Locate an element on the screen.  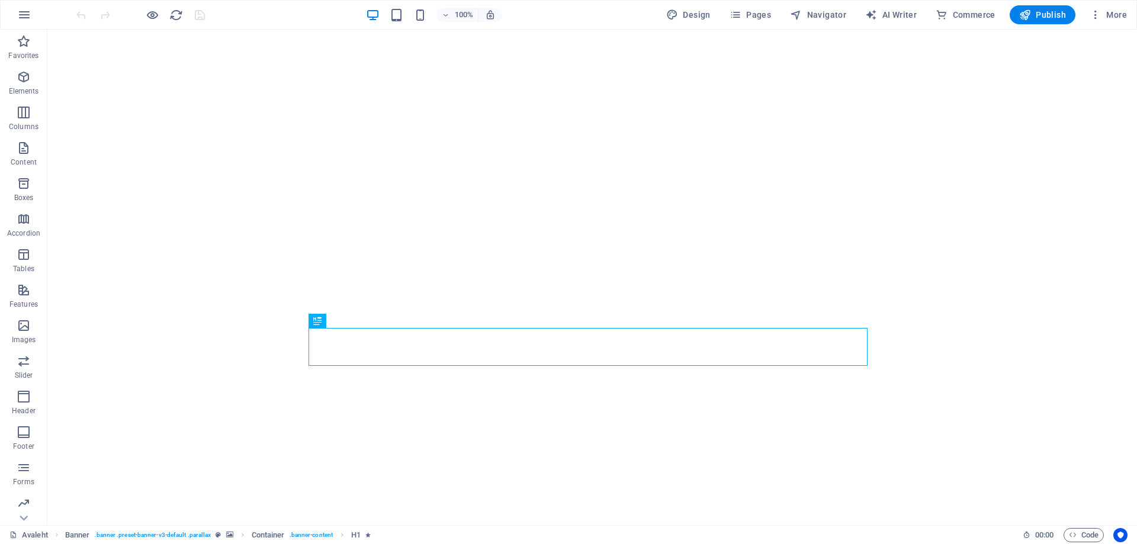
button: Navigator is located at coordinates (818, 15).